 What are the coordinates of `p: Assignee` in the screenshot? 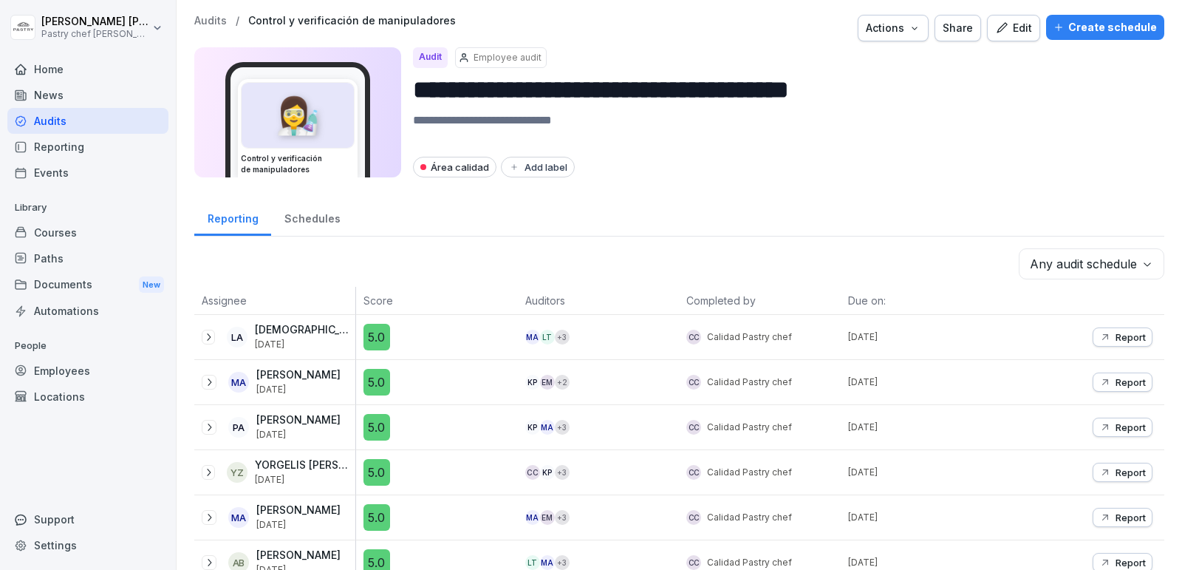 It's located at (275, 300).